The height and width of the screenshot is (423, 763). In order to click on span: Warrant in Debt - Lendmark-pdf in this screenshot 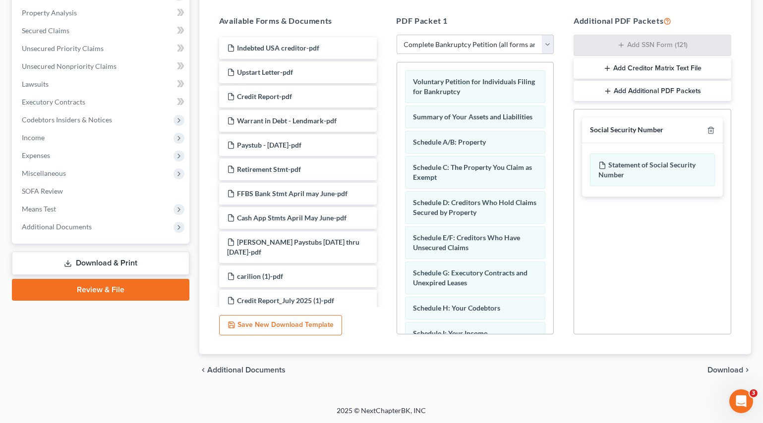, I will do `click(287, 120)`.